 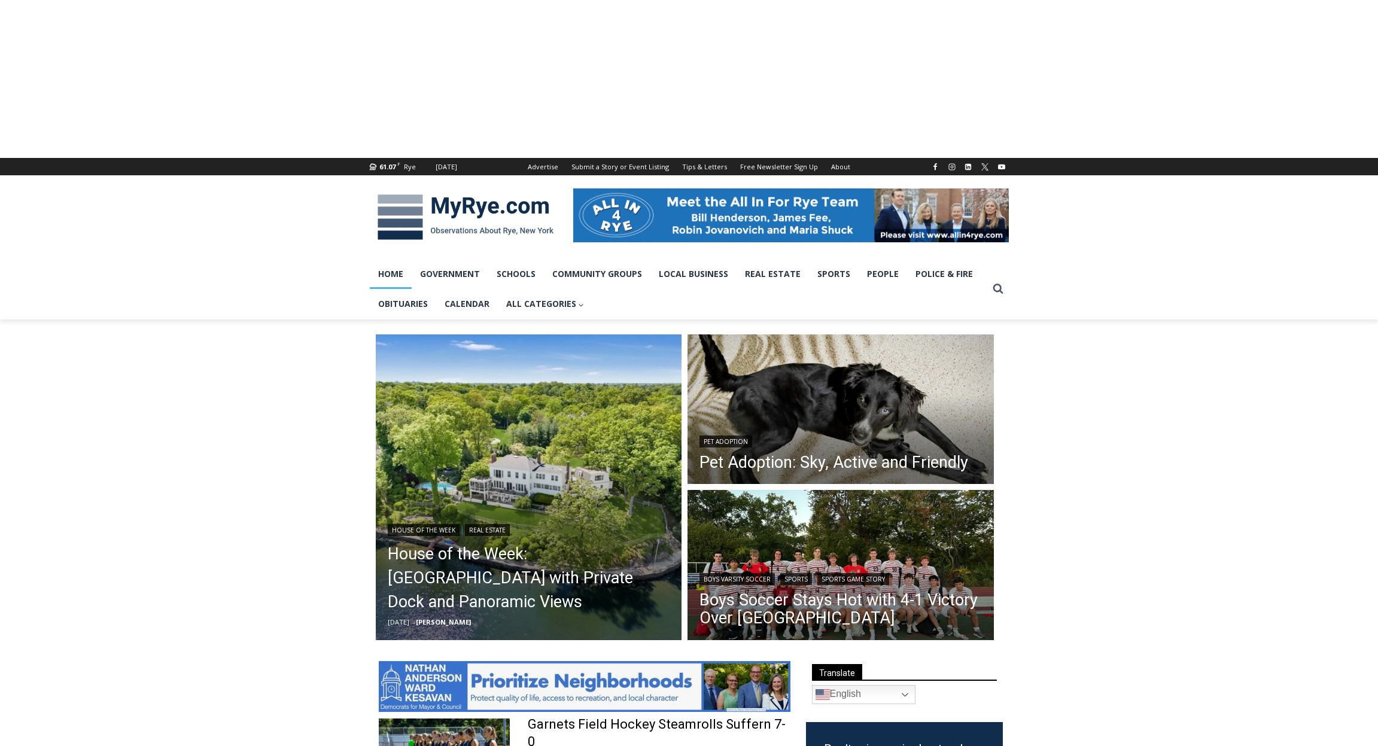 What do you see at coordinates (726, 442) in the screenshot?
I see `a: Pet Adoption` at bounding box center [726, 442].